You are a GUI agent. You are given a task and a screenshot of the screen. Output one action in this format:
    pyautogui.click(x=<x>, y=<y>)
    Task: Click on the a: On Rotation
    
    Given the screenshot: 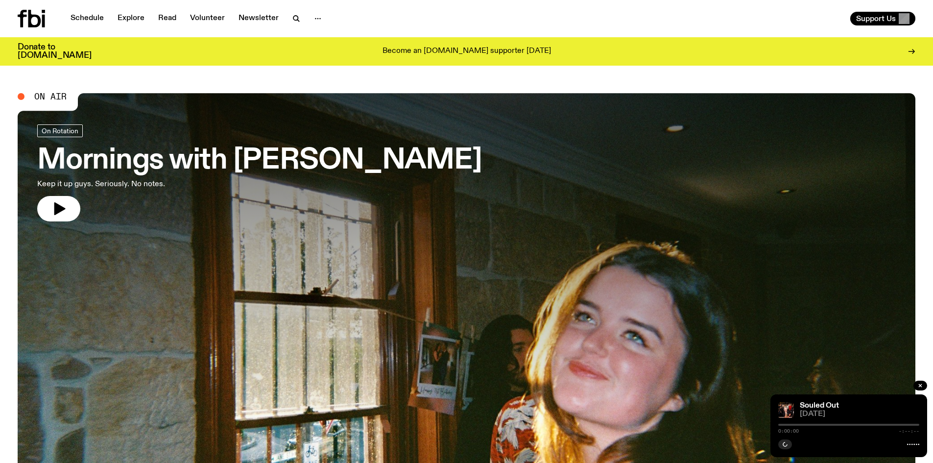 What is the action you would take?
    pyautogui.click(x=60, y=131)
    